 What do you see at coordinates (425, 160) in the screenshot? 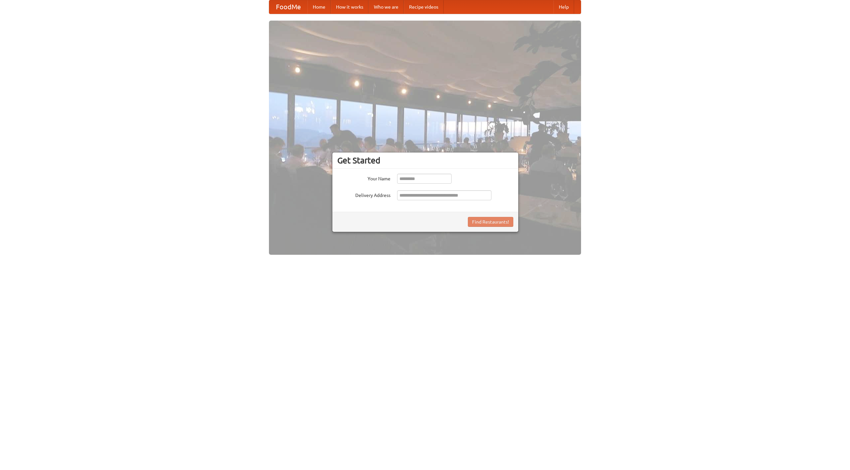
I see `h3: Get Started` at bounding box center [425, 160].